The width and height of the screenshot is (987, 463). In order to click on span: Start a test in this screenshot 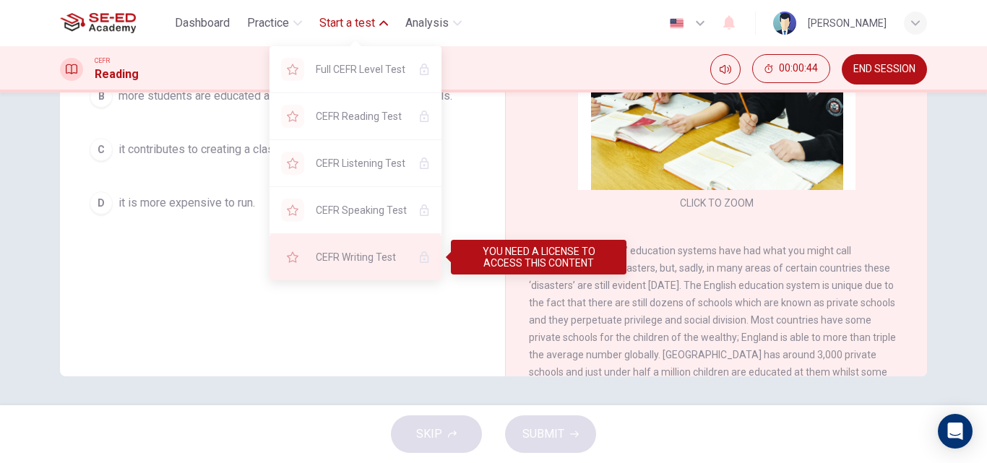, I will do `click(347, 23)`.